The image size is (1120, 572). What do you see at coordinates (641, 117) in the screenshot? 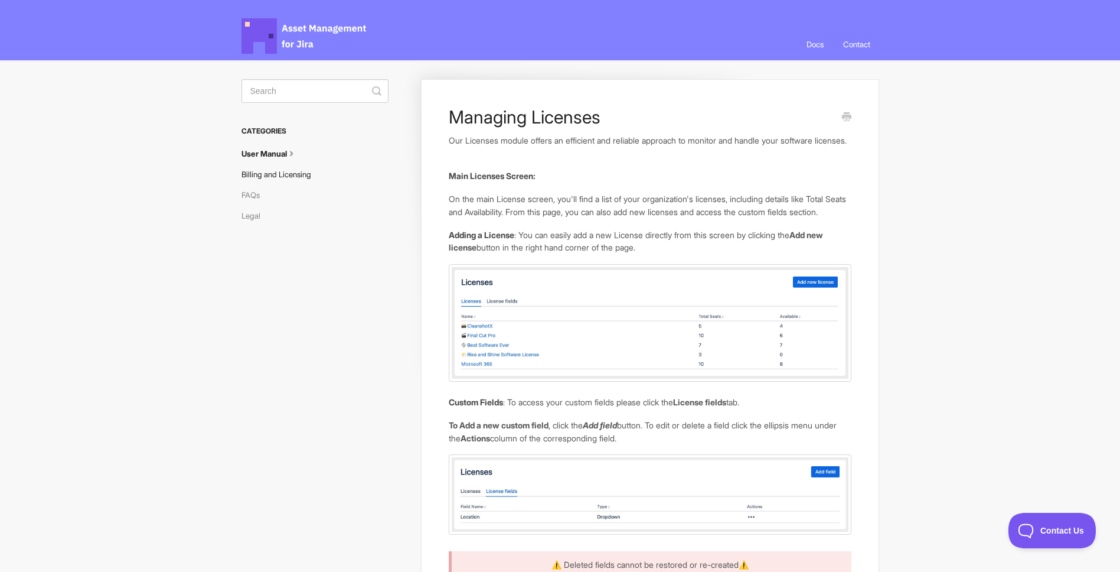
I see `h1: Managing Licenses` at bounding box center [641, 117].